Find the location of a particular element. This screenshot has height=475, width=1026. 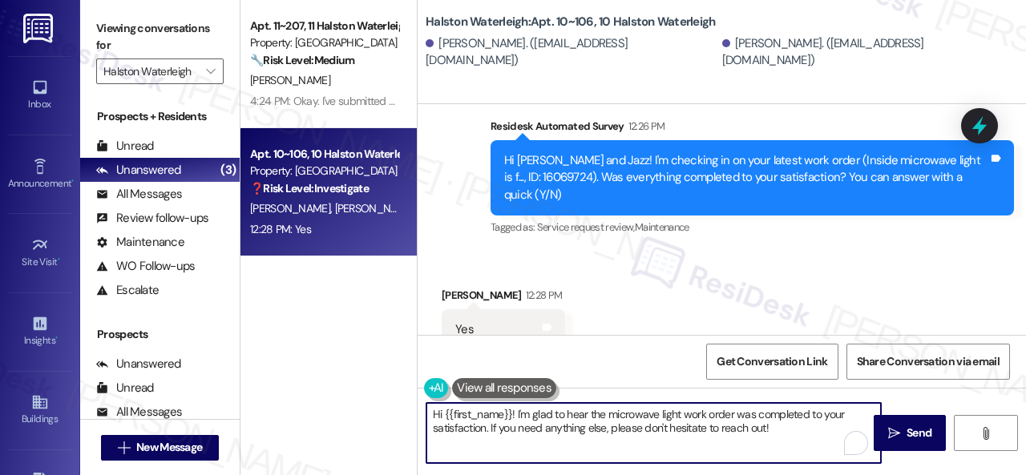

img: ResiDesk Logo is located at coordinates (39, 28).